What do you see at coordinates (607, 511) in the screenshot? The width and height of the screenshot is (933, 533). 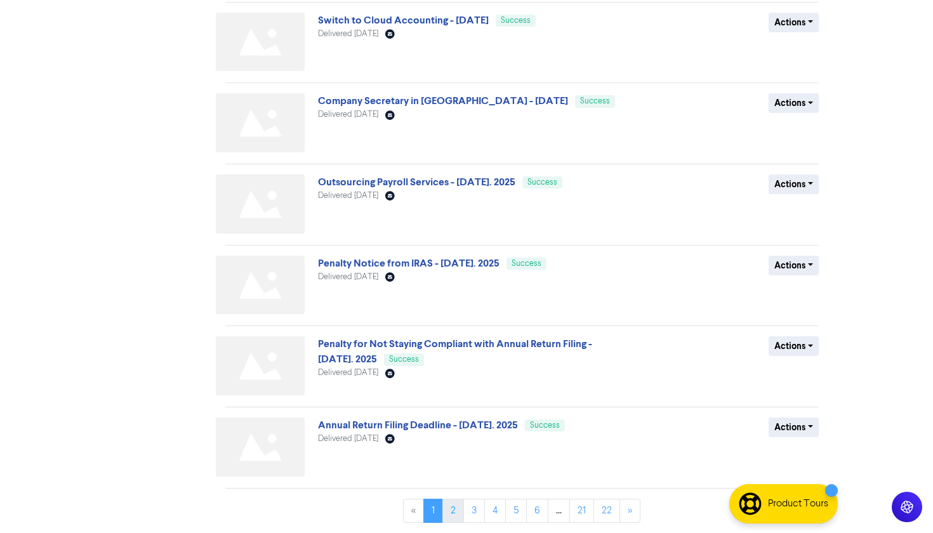 I see `a: Page 22` at bounding box center [607, 511].